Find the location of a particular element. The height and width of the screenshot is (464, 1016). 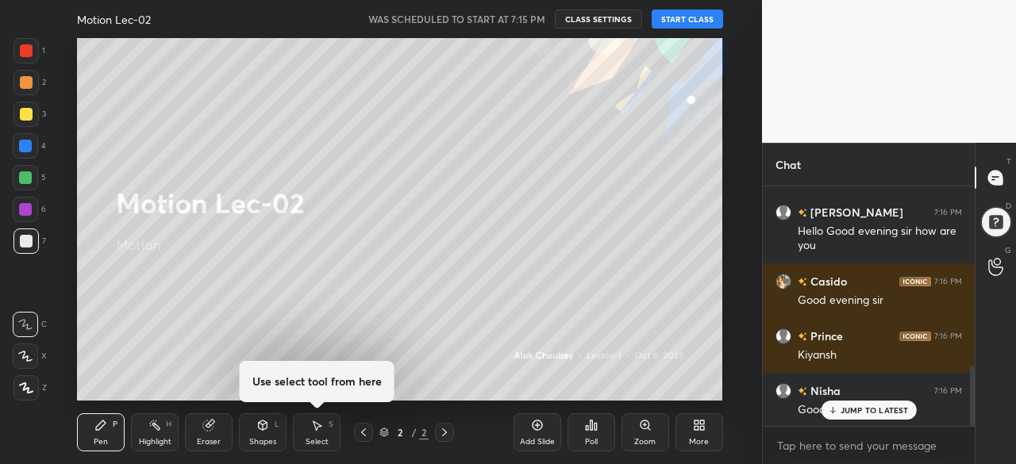

div: Zoom is located at coordinates (644, 442).